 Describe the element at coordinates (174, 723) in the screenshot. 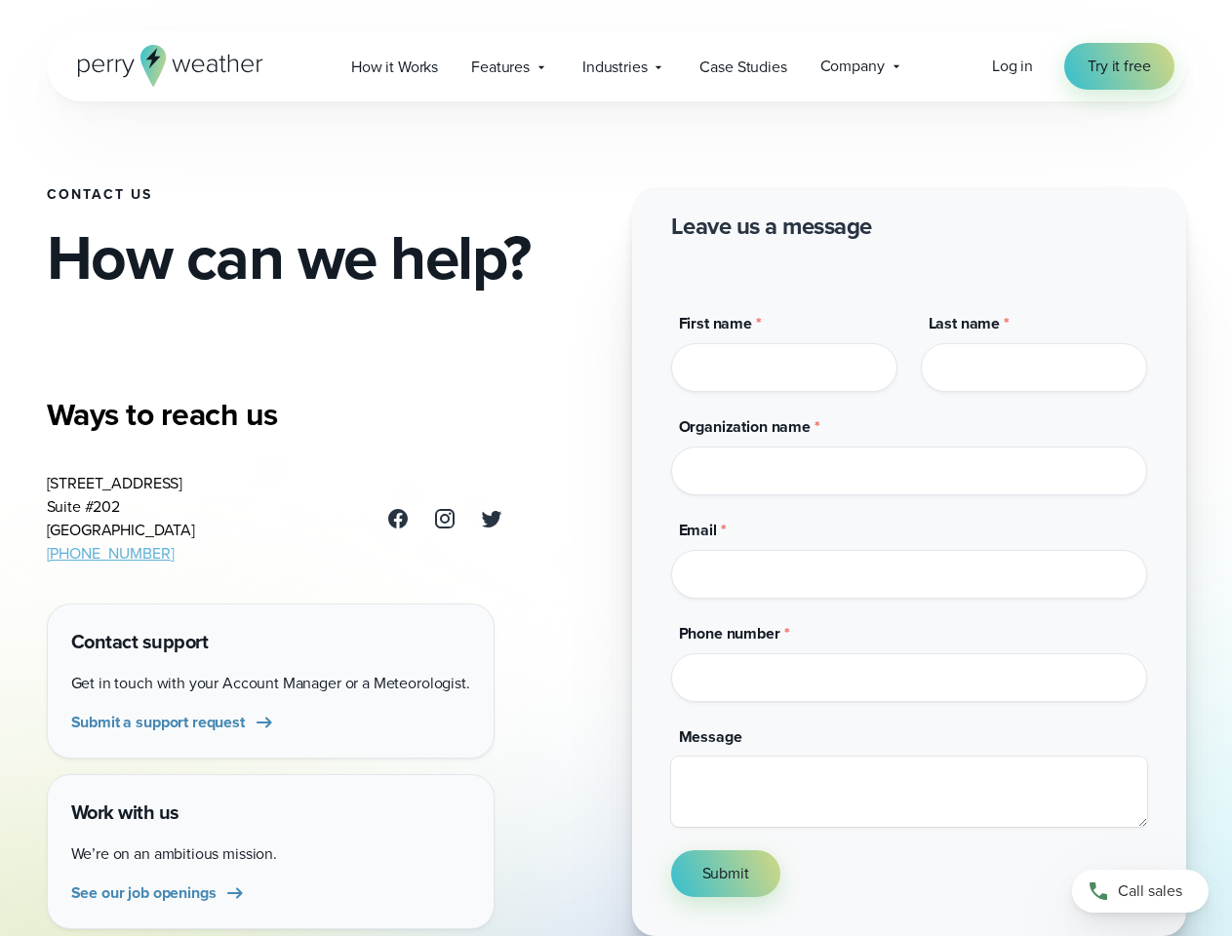

I see `a: Submit a support request` at that location.